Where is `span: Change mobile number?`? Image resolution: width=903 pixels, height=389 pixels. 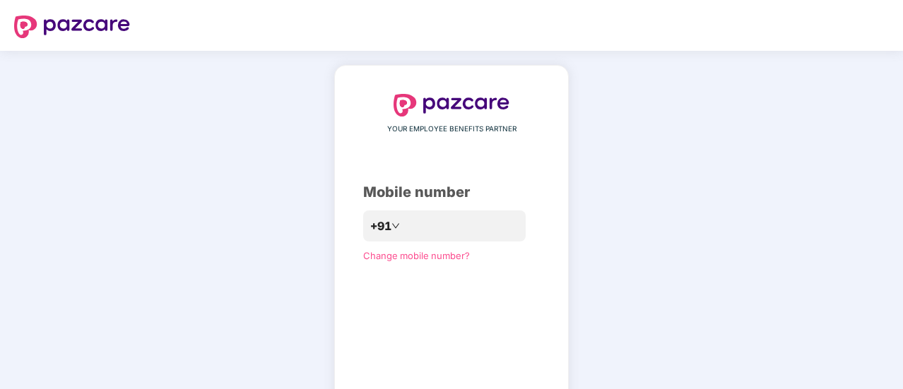
span: Change mobile number? is located at coordinates (416, 256).